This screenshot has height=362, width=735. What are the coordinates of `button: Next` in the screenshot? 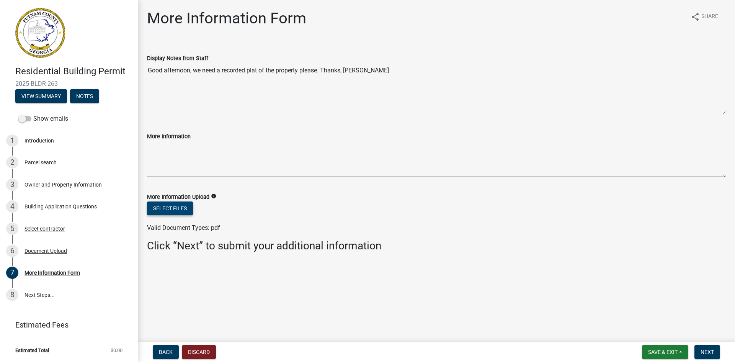 It's located at (707, 352).